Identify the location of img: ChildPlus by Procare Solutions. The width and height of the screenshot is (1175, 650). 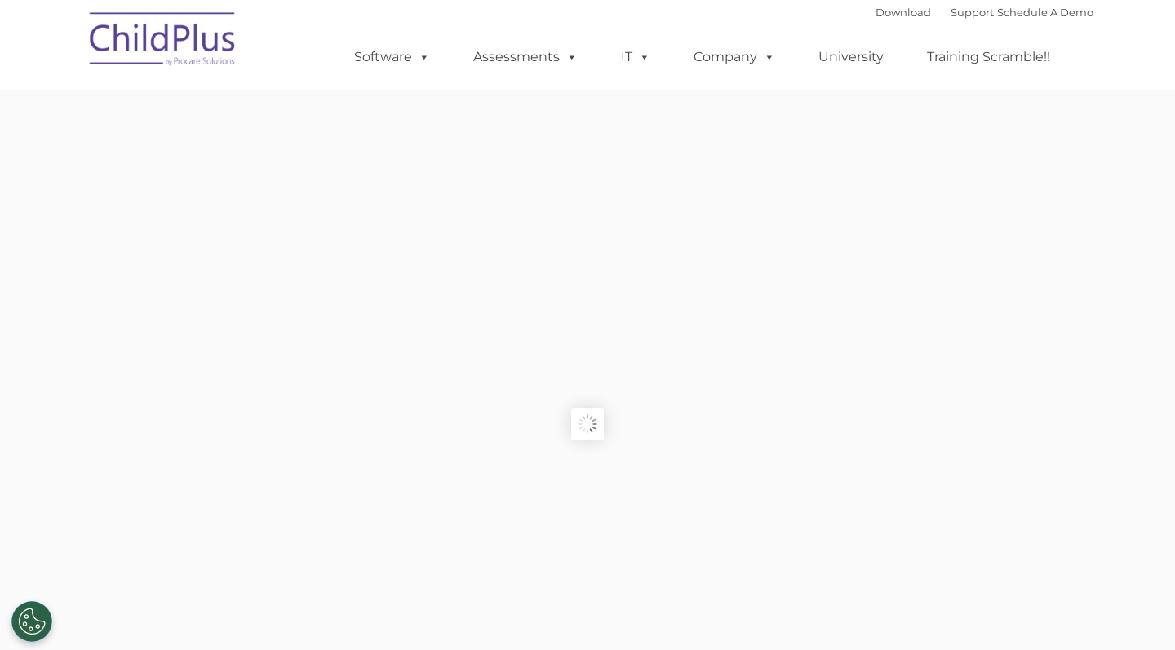
(163, 42).